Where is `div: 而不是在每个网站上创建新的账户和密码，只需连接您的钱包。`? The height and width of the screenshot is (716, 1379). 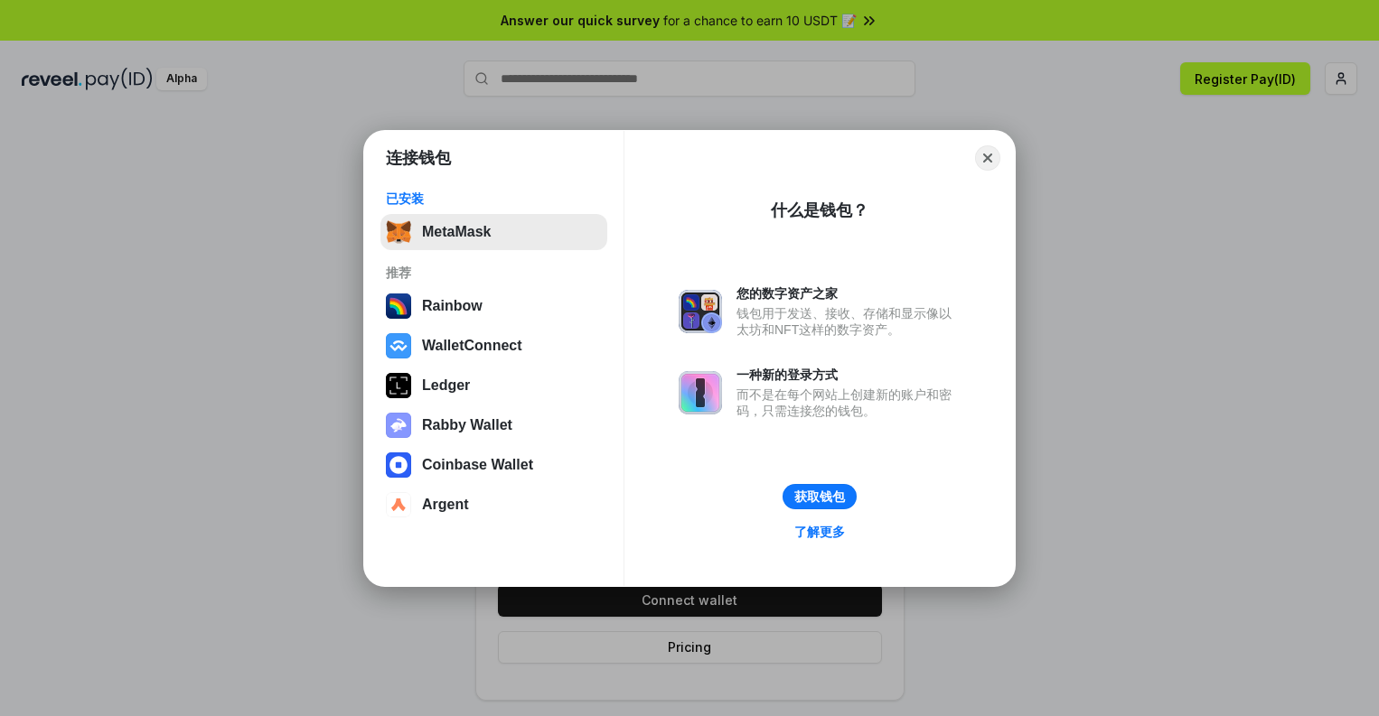 div: 而不是在每个网站上创建新的账户和密码，只需连接您的钱包。 is located at coordinates (848, 403).